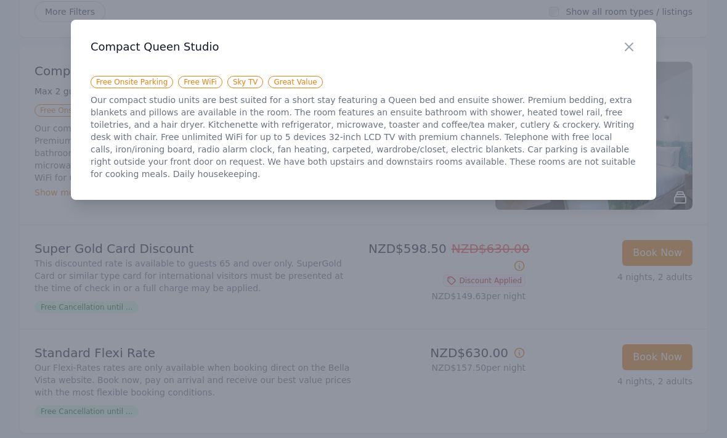 This screenshot has height=438, width=727. I want to click on span: Free Onsite Parking, so click(132, 82).